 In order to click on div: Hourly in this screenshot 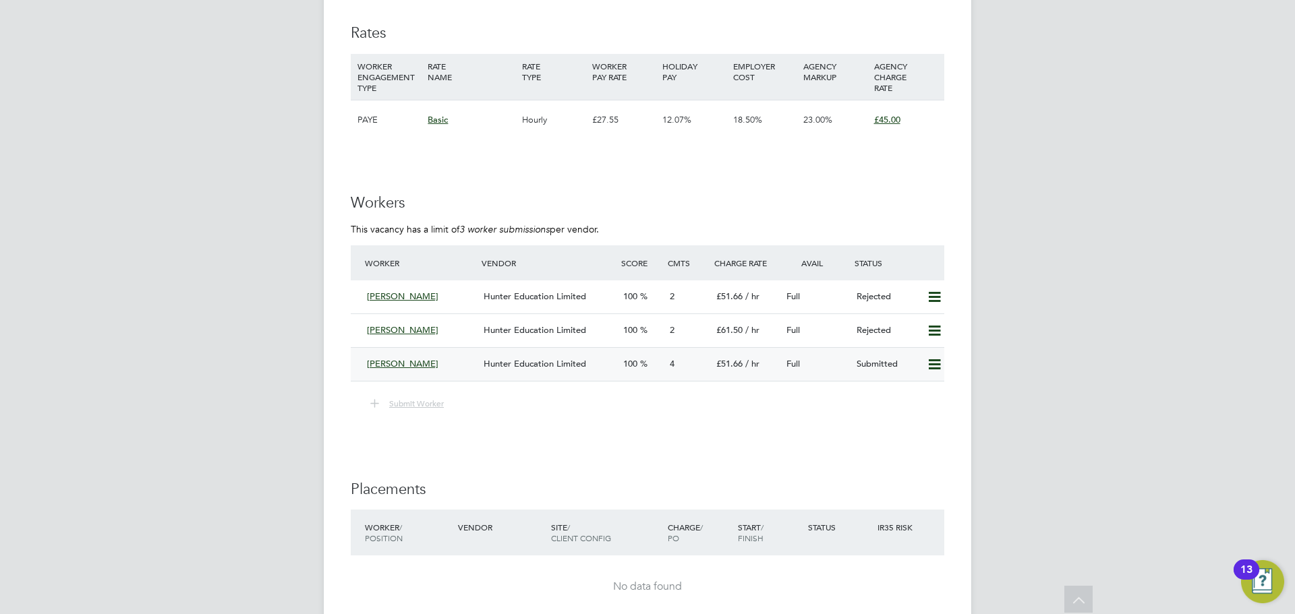, I will do `click(554, 120)`.